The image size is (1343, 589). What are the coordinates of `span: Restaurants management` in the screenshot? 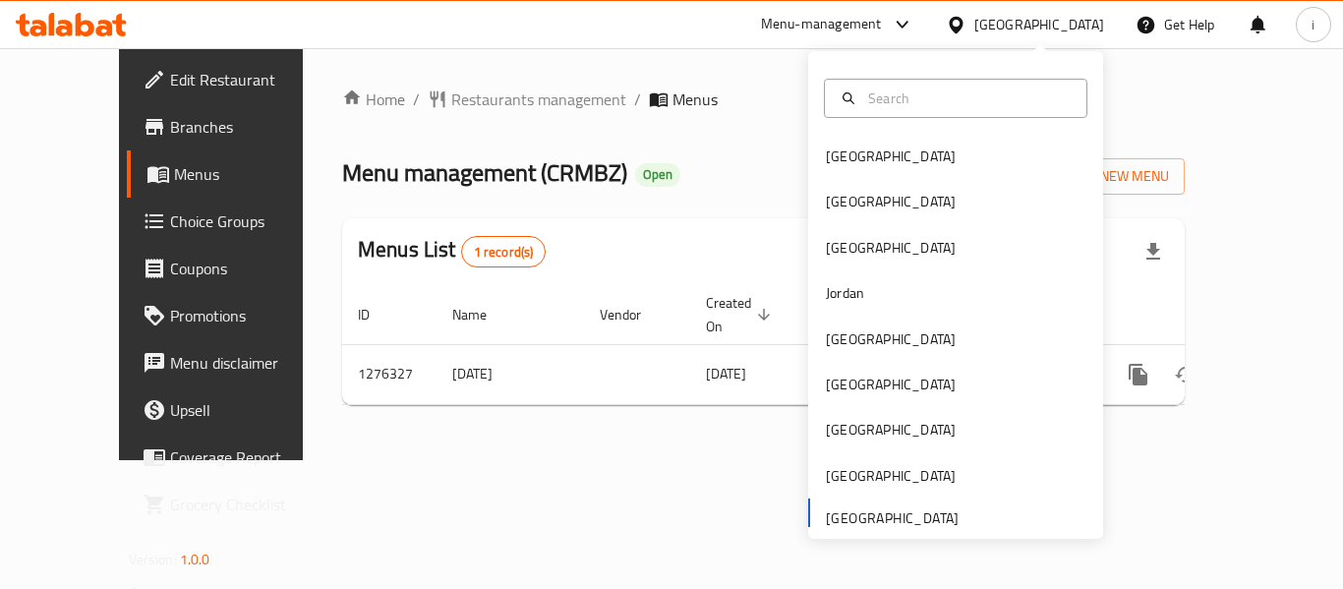 It's located at (539, 99).